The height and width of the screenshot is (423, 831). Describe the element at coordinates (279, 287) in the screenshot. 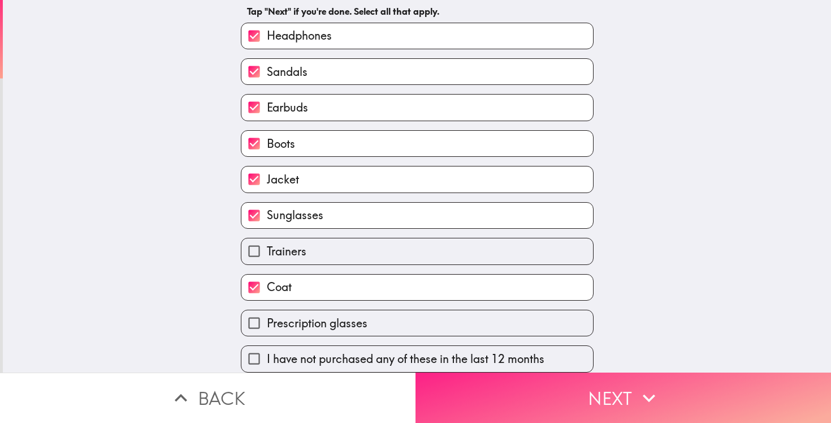

I see `span: Coat` at that location.